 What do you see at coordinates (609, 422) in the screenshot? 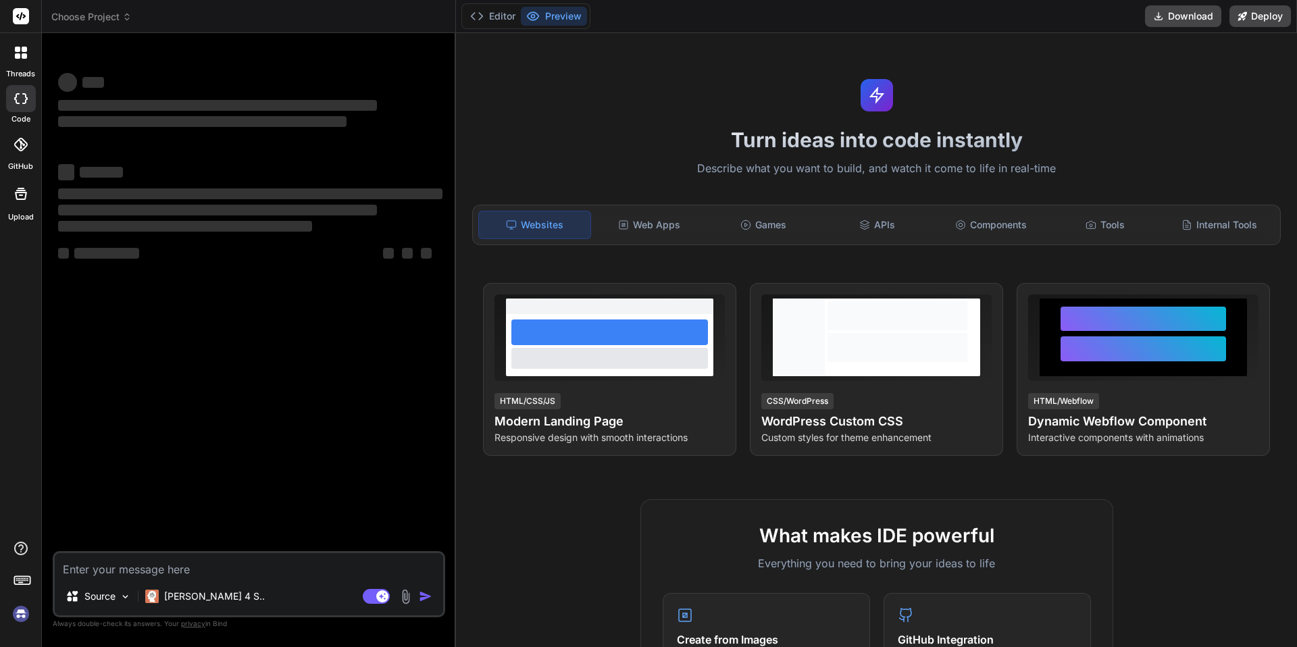
I see `h4: Modern Landing Page` at bounding box center [609, 422].